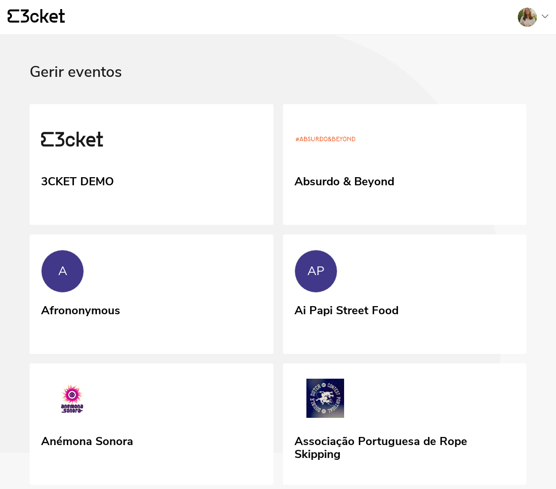 This screenshot has width=556, height=489. I want to click on div: Anémona Sonora, so click(87, 440).